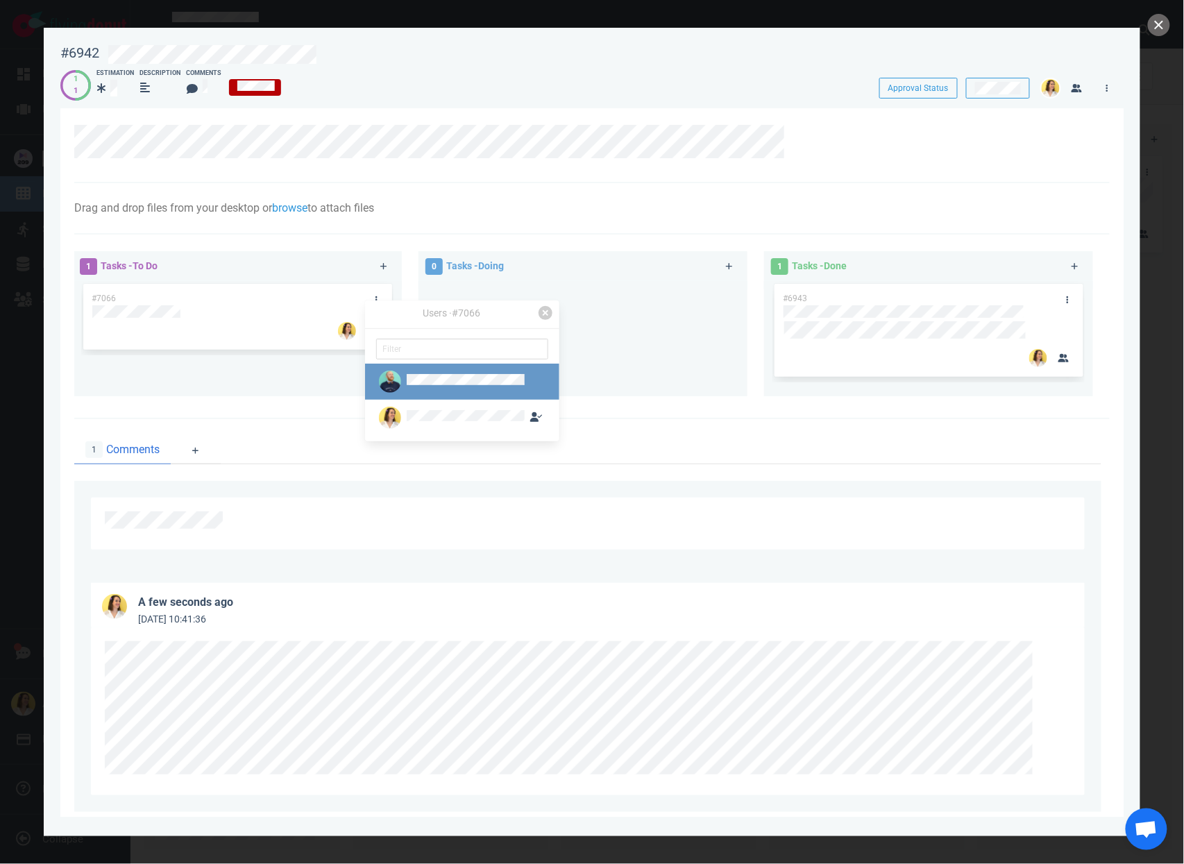 This screenshot has height=864, width=1184. Describe the element at coordinates (160, 74) in the screenshot. I see `div: Description` at that location.